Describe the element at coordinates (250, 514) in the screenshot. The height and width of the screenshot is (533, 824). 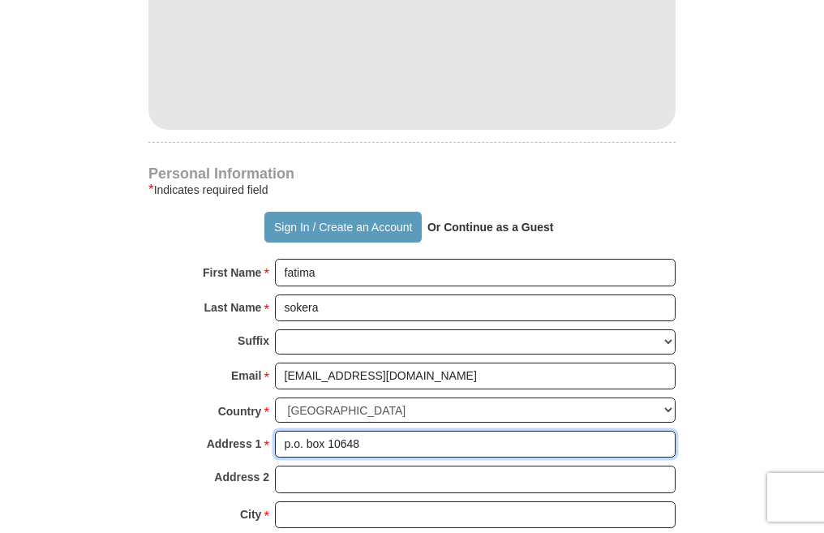
I see `strong: City` at that location.